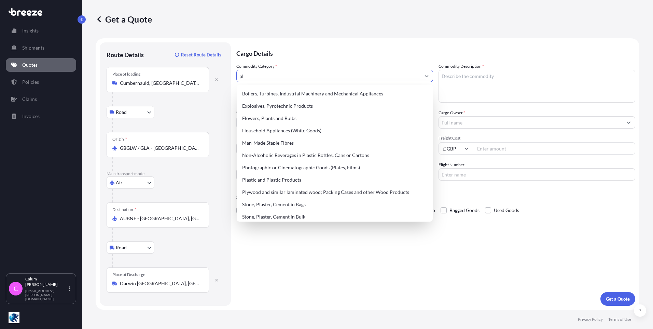 This screenshot has height=329, width=653. What do you see at coordinates (125, 55) in the screenshot?
I see `p: Route Details` at bounding box center [125, 55].